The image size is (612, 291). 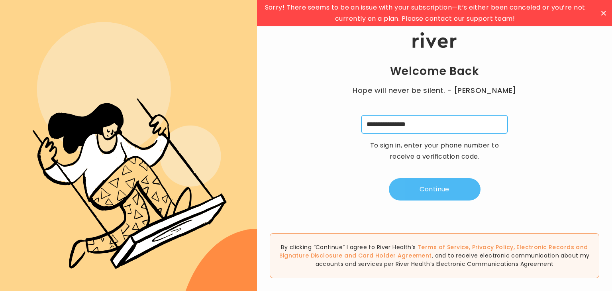 I want to click on span: , , and, so click(x=433, y=251).